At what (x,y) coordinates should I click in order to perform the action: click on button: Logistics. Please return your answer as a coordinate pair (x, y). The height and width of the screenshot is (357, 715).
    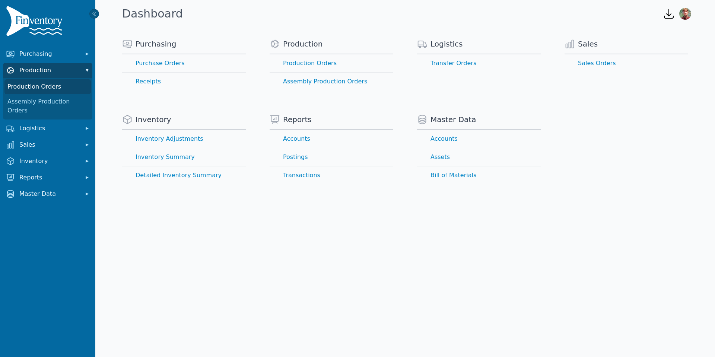
    Looking at the image, I should click on (48, 128).